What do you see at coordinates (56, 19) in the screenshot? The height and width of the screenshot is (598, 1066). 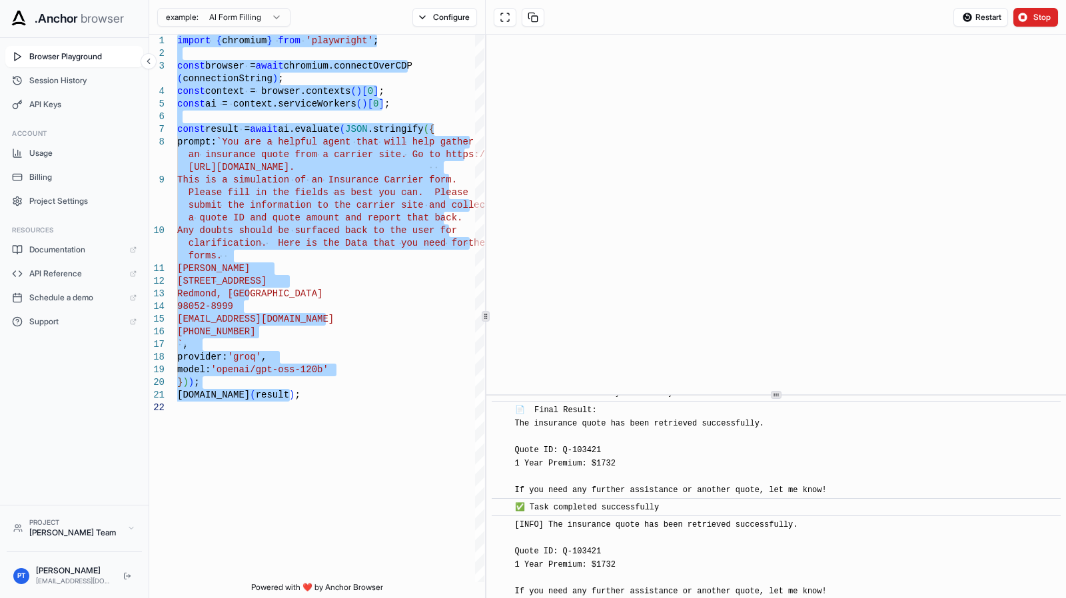 I see `span: .Anchor` at bounding box center [56, 19].